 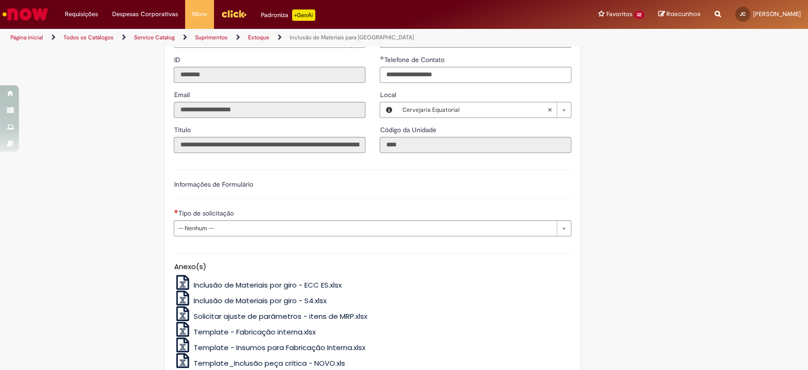 I want to click on img: ServiceNow, so click(x=25, y=14).